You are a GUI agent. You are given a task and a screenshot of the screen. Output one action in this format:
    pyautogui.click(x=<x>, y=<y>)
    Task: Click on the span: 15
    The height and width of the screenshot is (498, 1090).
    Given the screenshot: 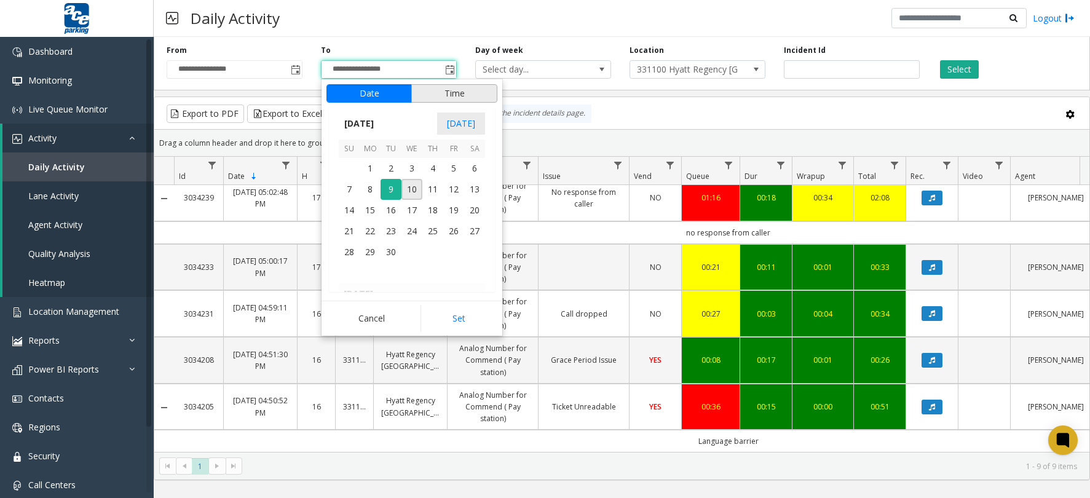 What is the action you would take?
    pyautogui.click(x=370, y=210)
    